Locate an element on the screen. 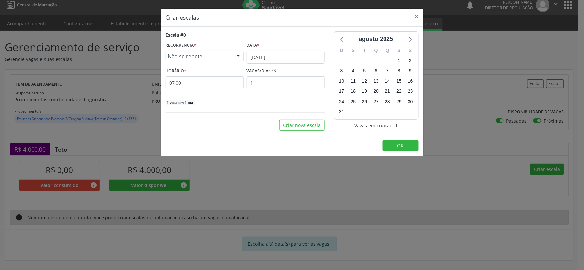  input: 00:00 is located at coordinates (204, 83).